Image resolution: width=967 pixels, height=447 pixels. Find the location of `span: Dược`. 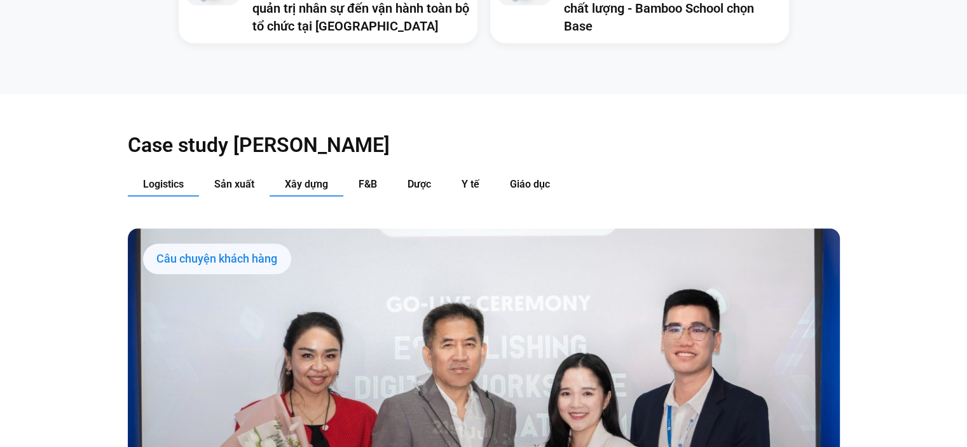

span: Dược is located at coordinates (419, 184).